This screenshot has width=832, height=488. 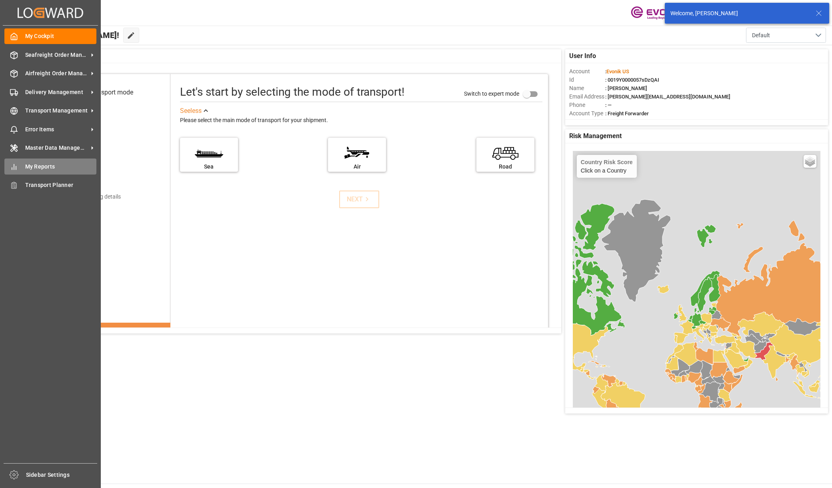 What do you see at coordinates (595, 136) in the screenshot?
I see `span: Risk Management` at bounding box center [595, 136].